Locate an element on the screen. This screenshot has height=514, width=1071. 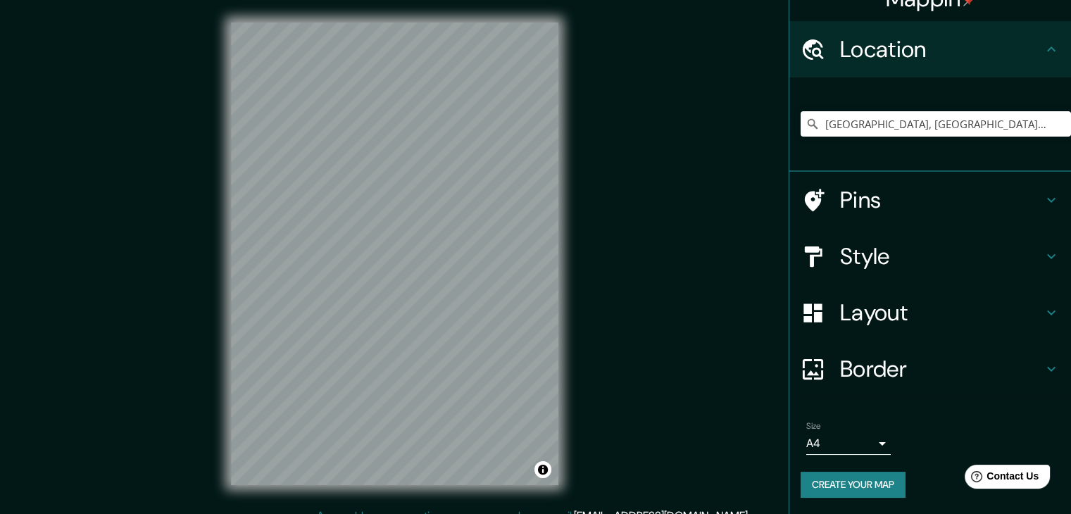
span: Contact Us is located at coordinates (67, 17).